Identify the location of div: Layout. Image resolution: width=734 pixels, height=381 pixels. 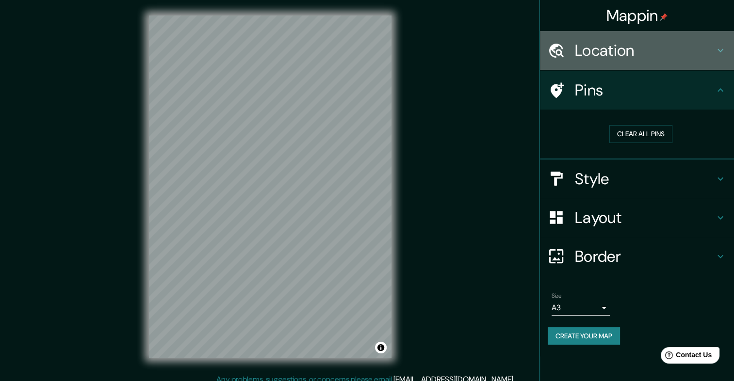
(637, 218).